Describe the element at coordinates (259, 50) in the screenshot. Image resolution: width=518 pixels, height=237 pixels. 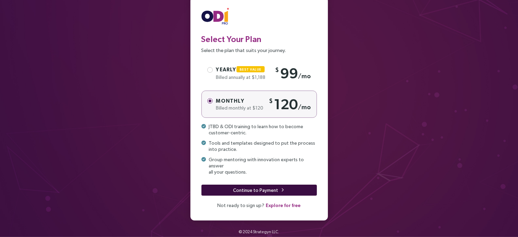
I see `p: Select the plan that suits your journey.` at that location.